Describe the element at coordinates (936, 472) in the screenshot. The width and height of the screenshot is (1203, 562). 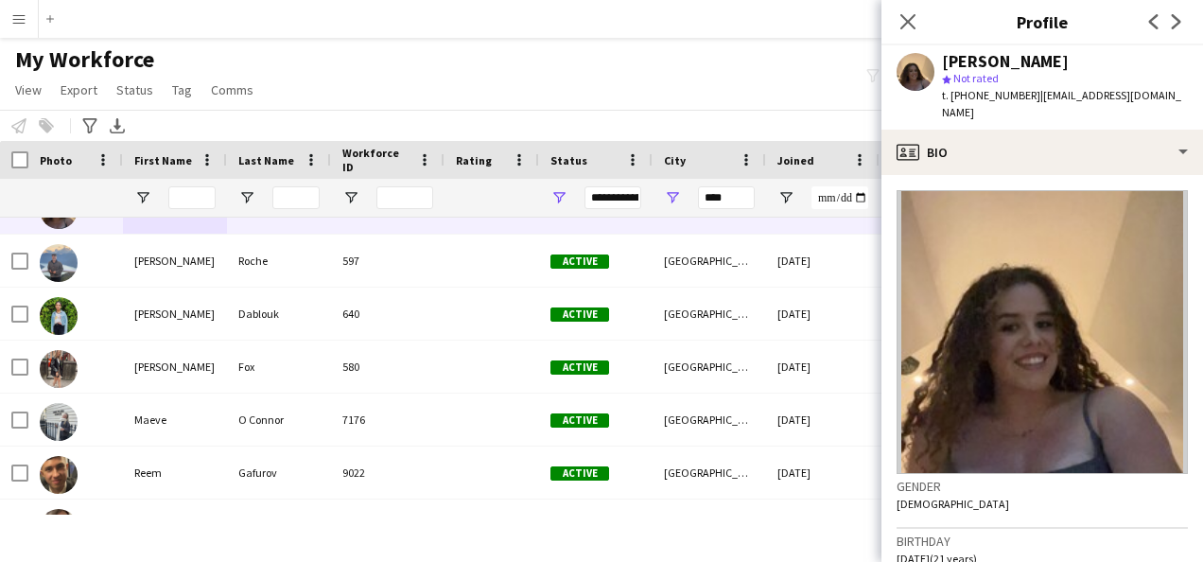
I see `div: 335 days` at that location.